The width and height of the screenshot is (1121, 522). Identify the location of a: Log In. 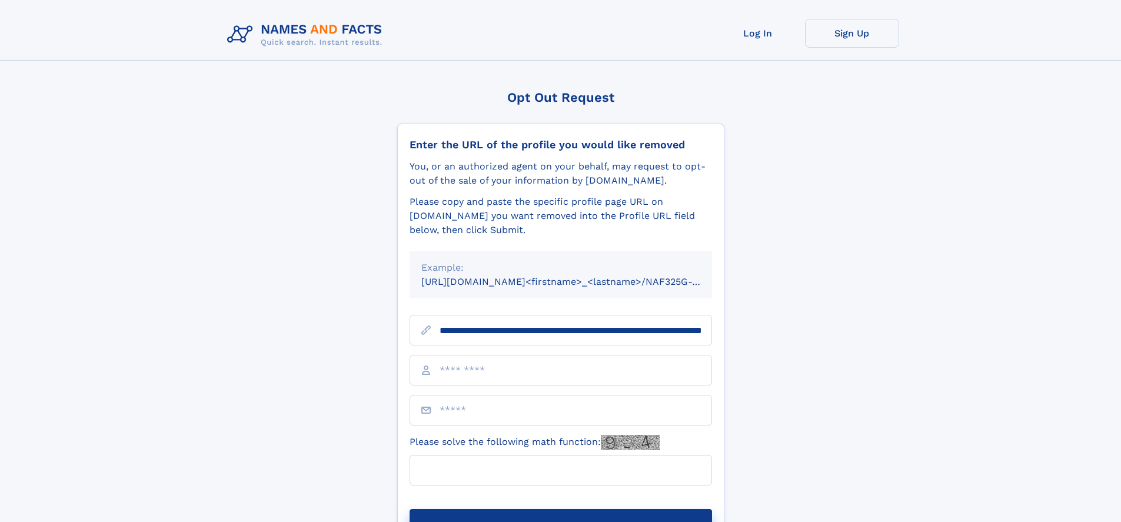
(758, 33).